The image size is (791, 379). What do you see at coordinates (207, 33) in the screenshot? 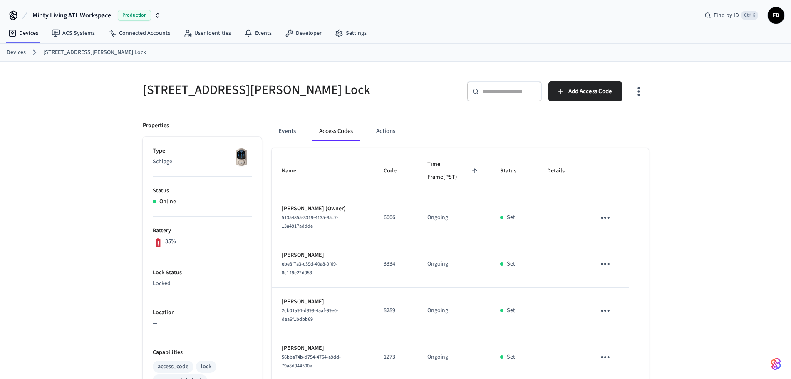
I see `a: User Identities` at bounding box center [207, 33].